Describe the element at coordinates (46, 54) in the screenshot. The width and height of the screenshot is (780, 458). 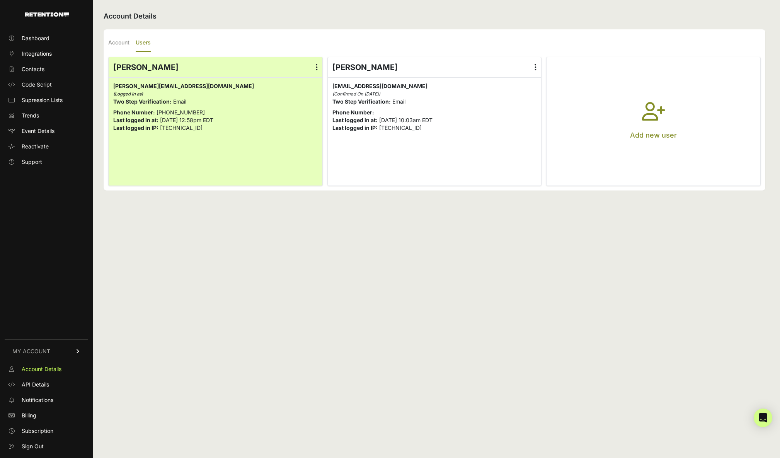
I see `a: Integrations` at that location.